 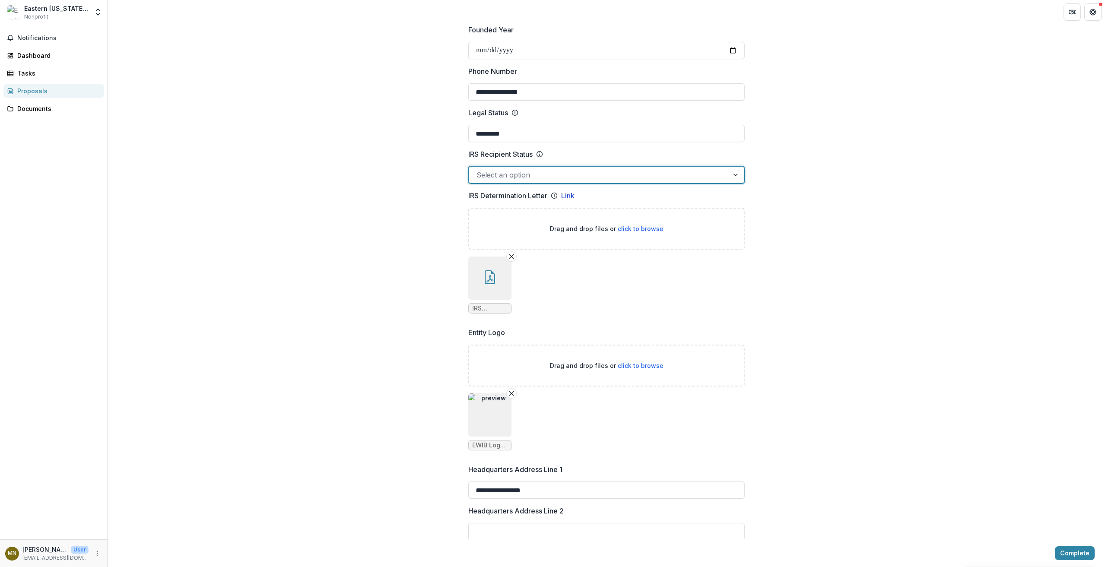 What do you see at coordinates (491, 30) in the screenshot?
I see `p: Founded Year` at bounding box center [491, 30].